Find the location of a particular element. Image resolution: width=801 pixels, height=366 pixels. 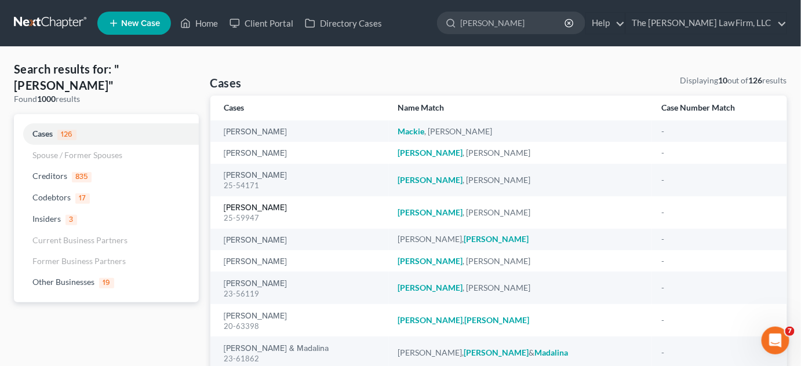

em: Madalina is located at coordinates (552, 352).